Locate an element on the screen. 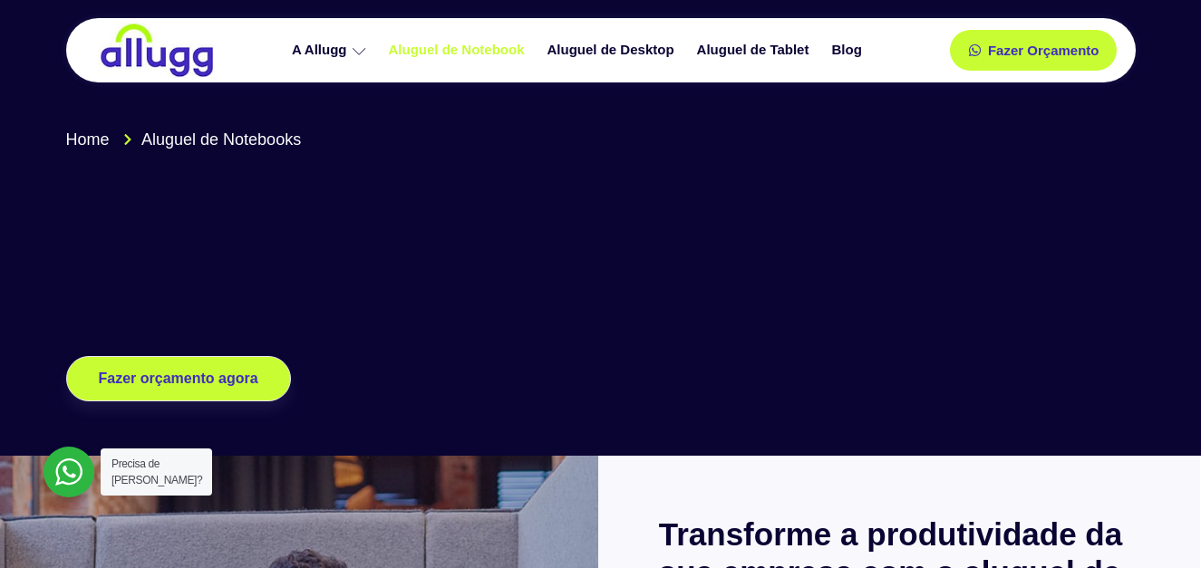 The width and height of the screenshot is (1201, 568). a: Aluguel de Tablet is located at coordinates (755, 50).